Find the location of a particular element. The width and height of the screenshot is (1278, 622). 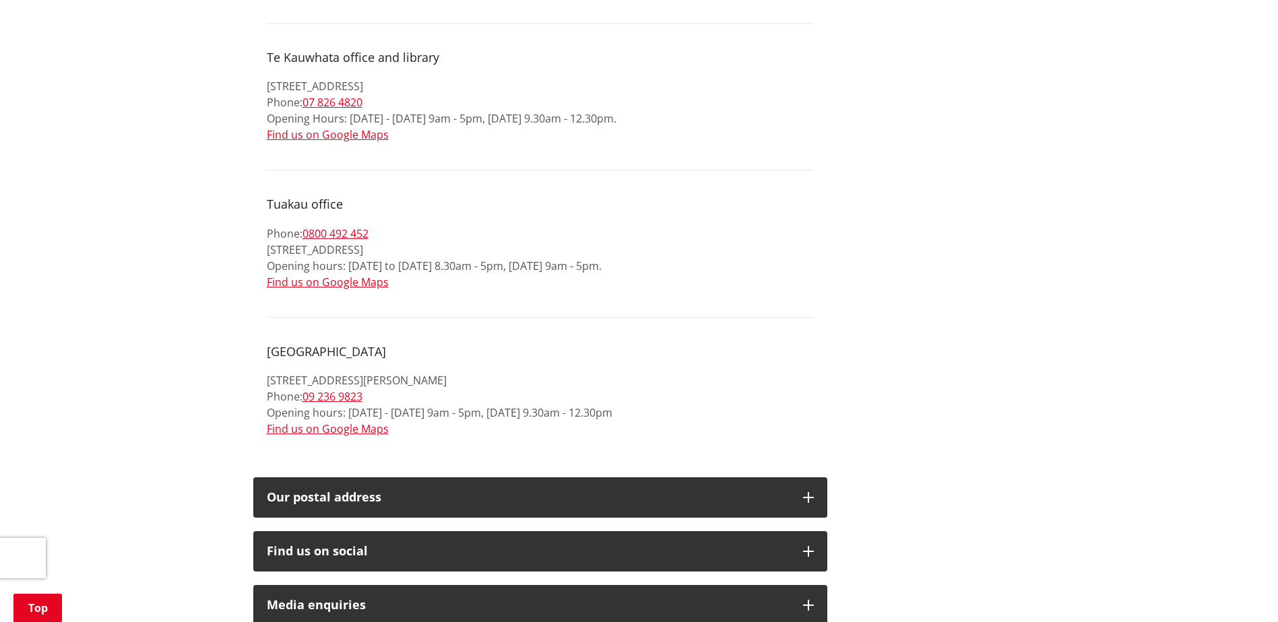

button: Find us on social is located at coordinates (540, 552).